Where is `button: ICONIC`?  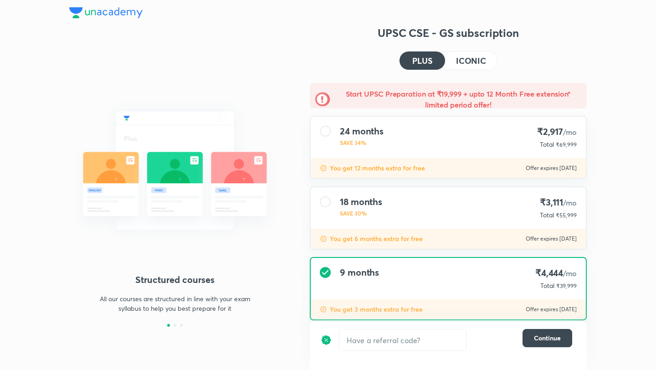
button: ICONIC is located at coordinates (471, 61).